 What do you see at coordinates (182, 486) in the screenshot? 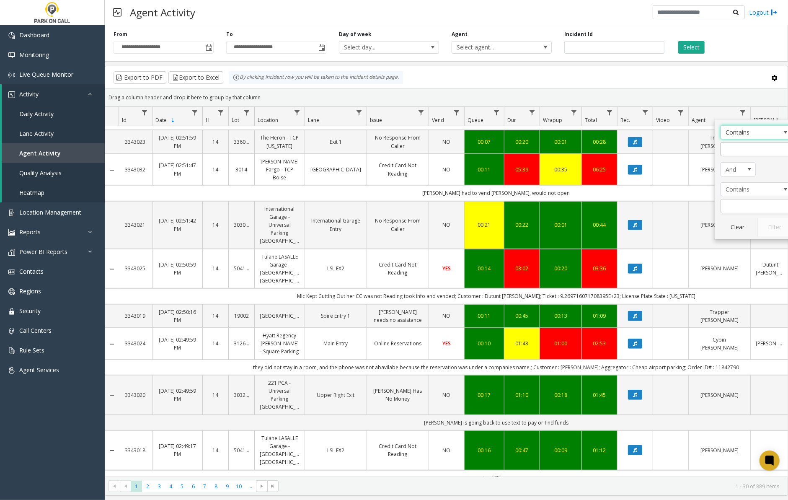
I see `span: Page 5` at bounding box center [182, 486].